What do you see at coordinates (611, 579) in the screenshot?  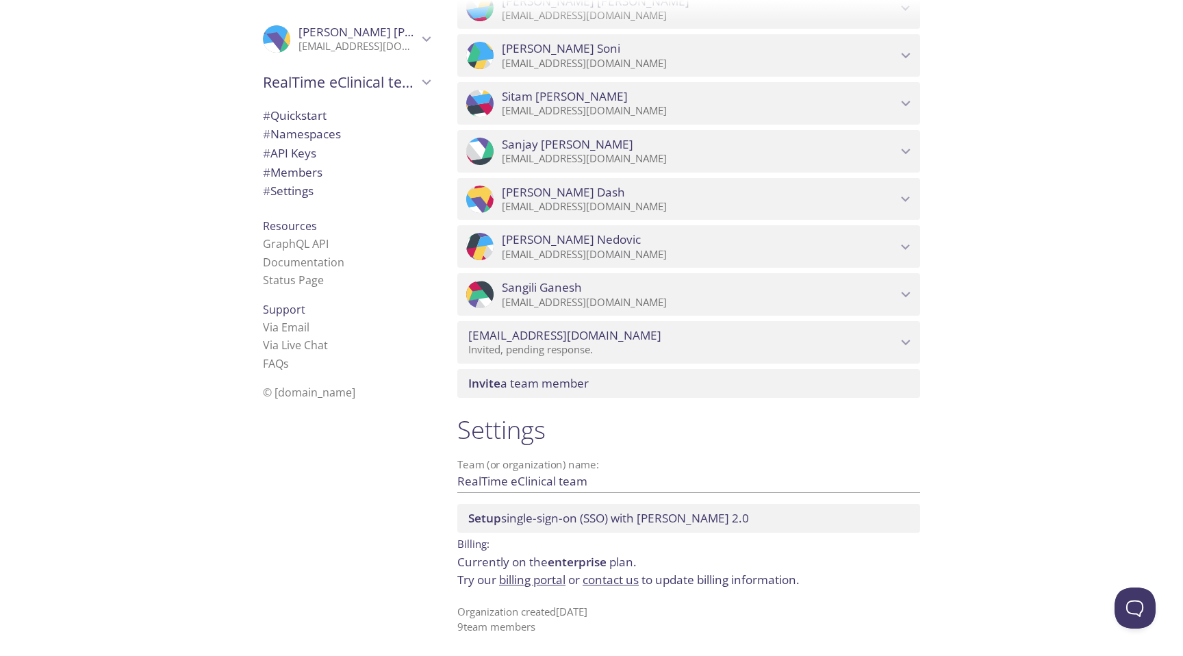 I see `a: contact us` at bounding box center [611, 579].